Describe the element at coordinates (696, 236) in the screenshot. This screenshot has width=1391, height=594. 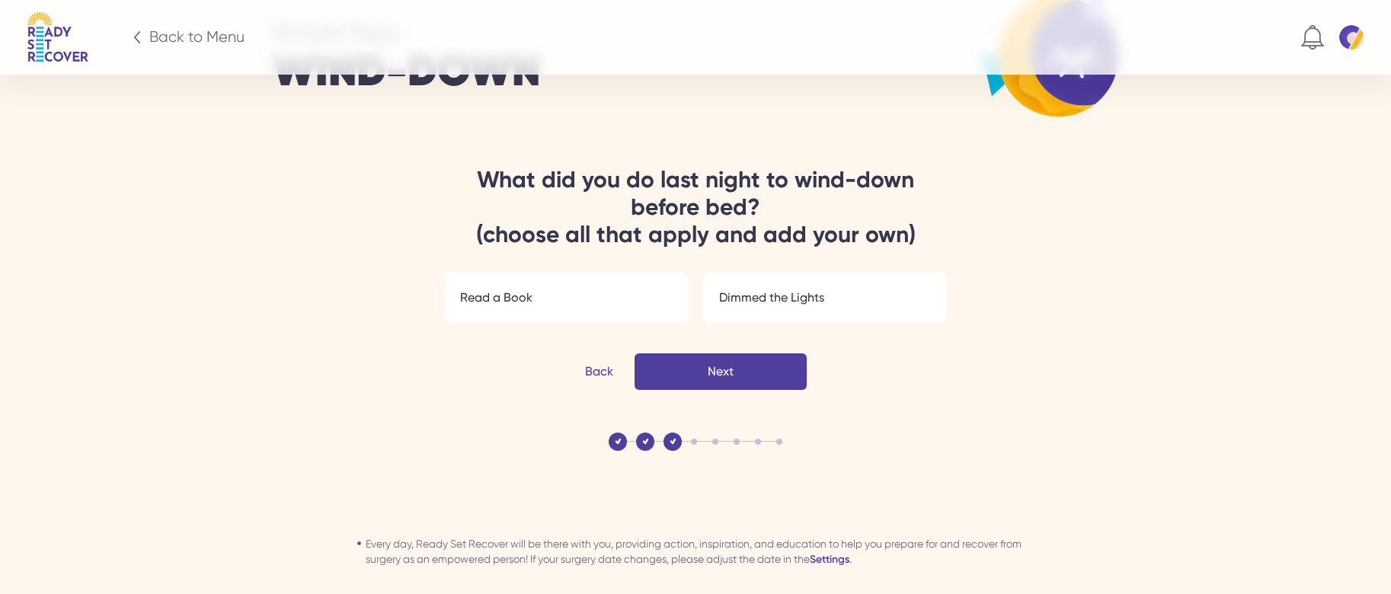
I see `div: (choose all that apply and add your own)` at that location.